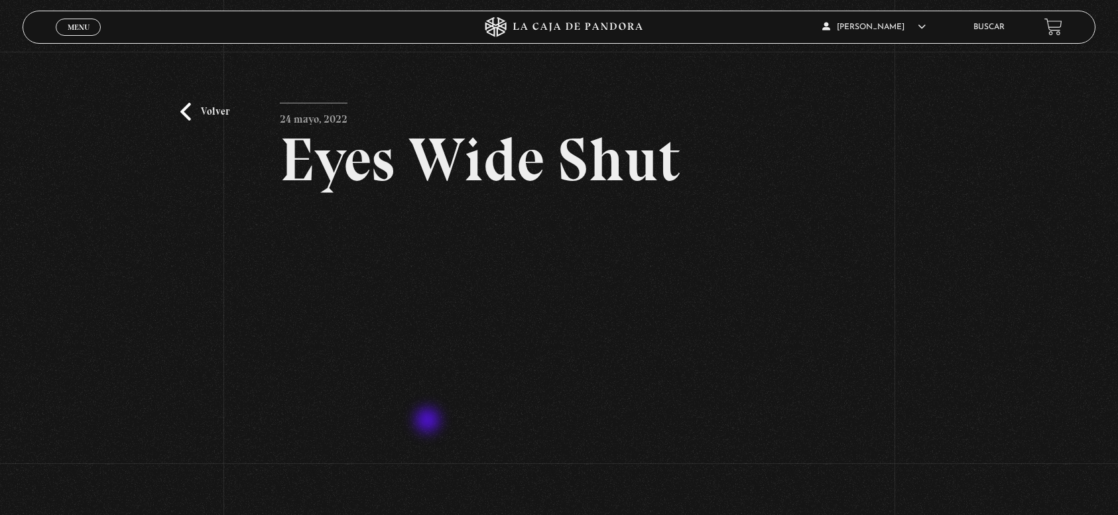  Describe the element at coordinates (1053, 27) in the screenshot. I see `a: View your shopping cart` at that location.